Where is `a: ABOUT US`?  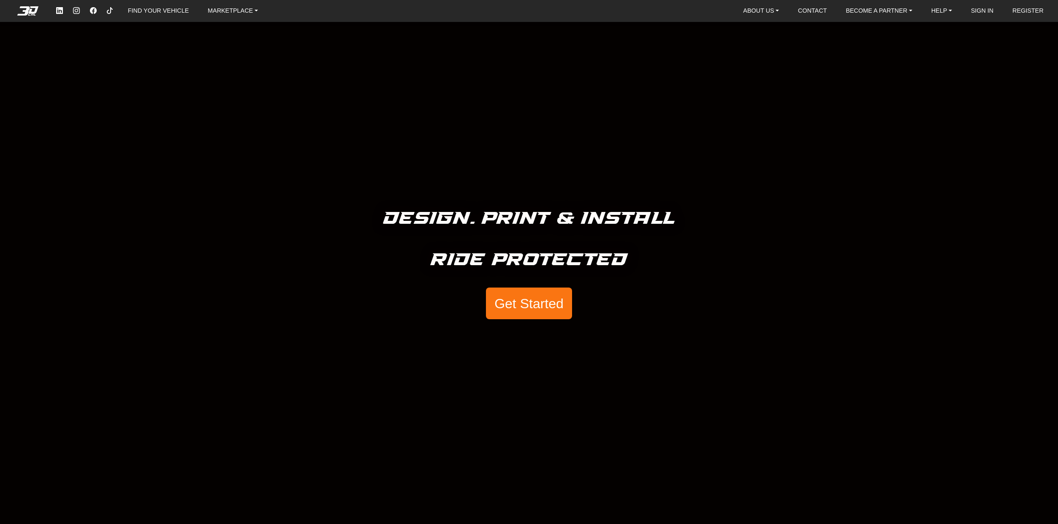
a: ABOUT US is located at coordinates (760, 11).